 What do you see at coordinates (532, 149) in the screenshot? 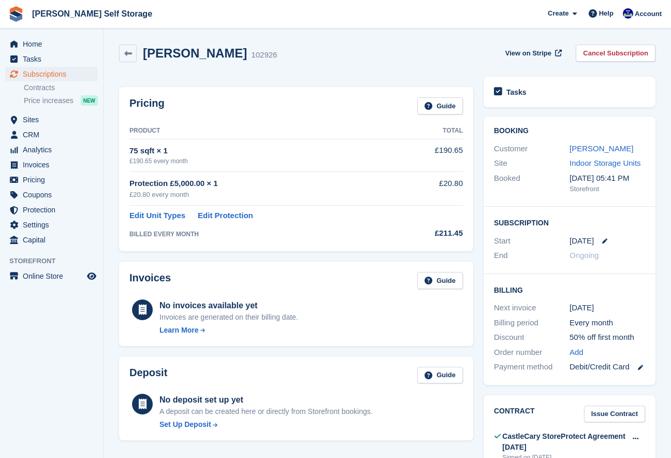
I see `div: Customer` at bounding box center [532, 149].